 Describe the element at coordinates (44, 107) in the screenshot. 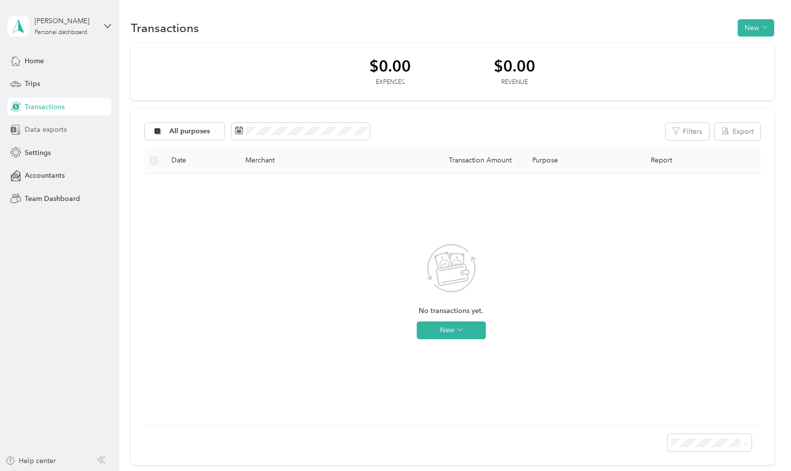

I see `span: Transactions` at that location.